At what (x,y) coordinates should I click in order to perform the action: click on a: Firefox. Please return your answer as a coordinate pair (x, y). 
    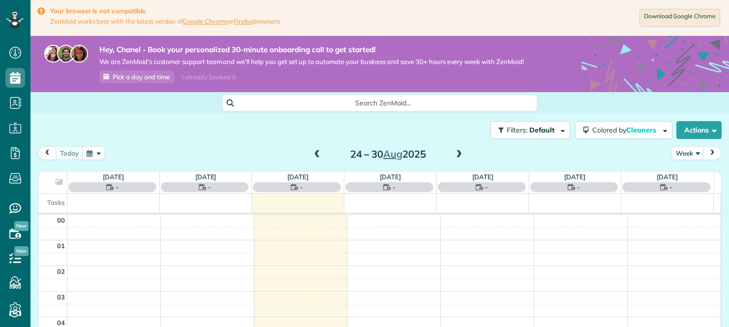
    Looking at the image, I should click on (244, 21).